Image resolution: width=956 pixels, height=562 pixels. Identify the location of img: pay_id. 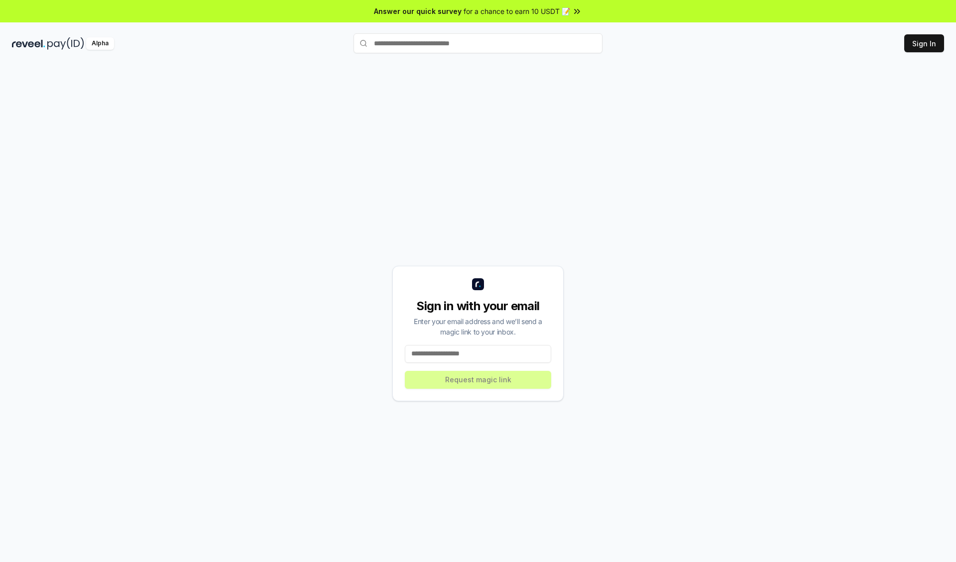
(66, 43).